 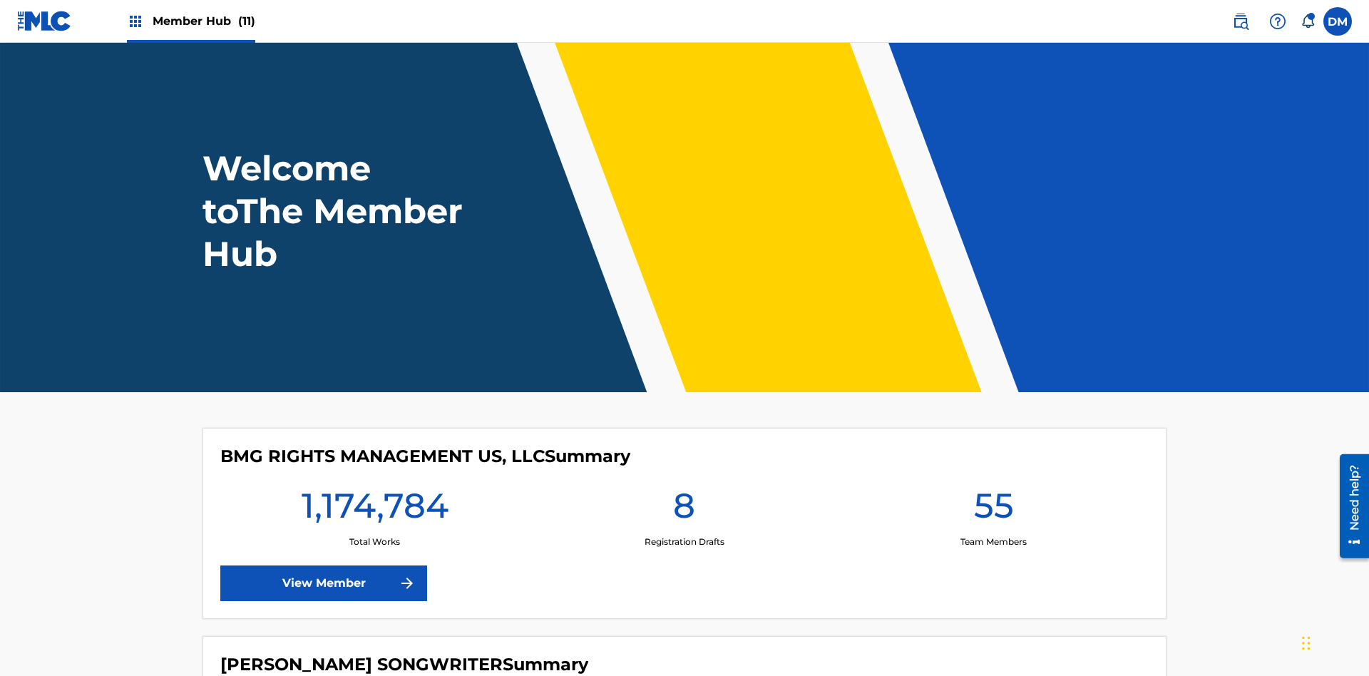 I want to click on img: MLC Logo, so click(x=44, y=21).